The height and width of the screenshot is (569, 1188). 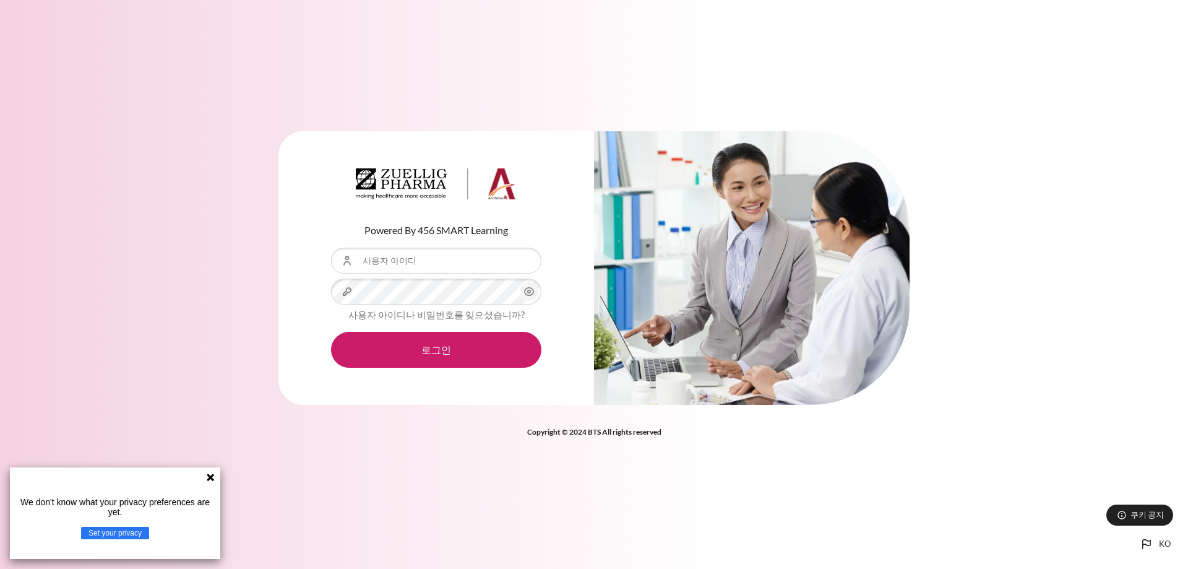 I want to click on a: Architeck, so click(x=436, y=186).